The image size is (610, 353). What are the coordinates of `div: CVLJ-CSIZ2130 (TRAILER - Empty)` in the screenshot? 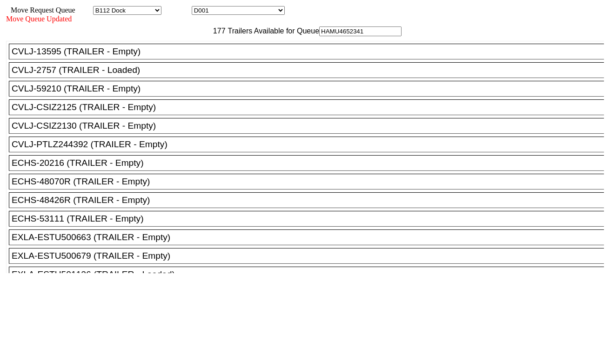 It's located at (310, 126).